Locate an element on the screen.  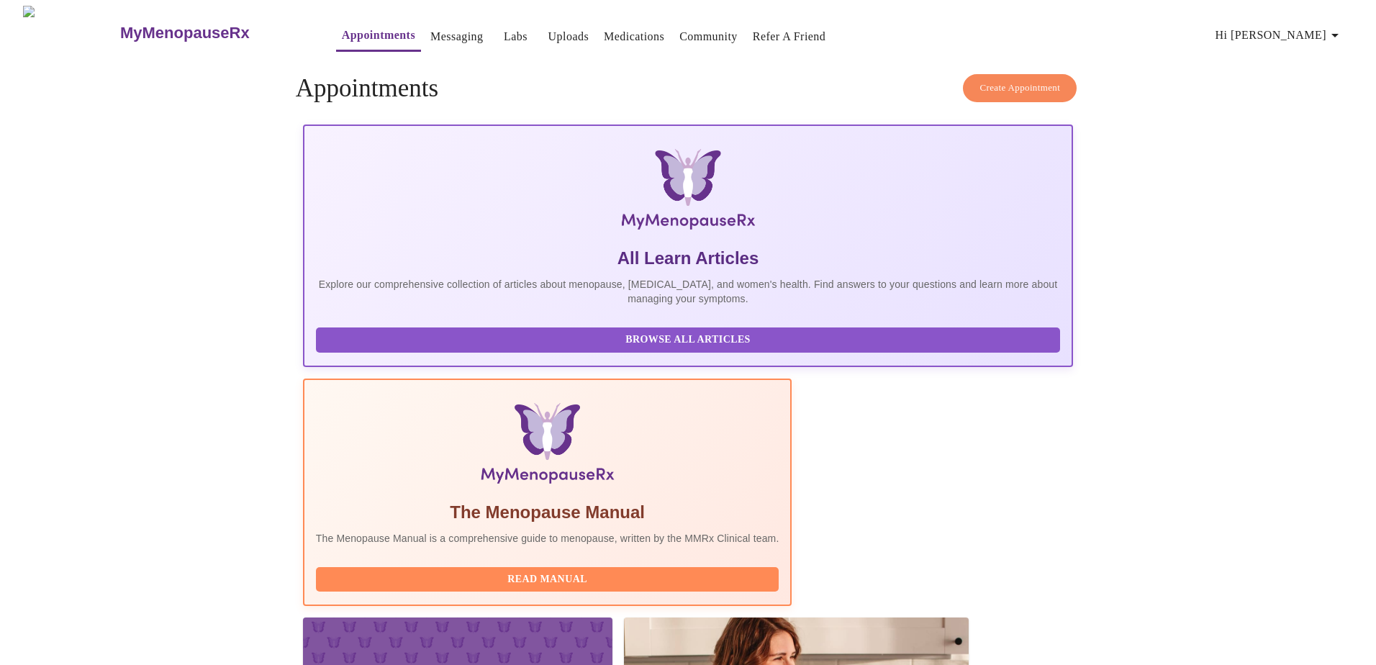
button: Uploads is located at coordinates (569, 37).